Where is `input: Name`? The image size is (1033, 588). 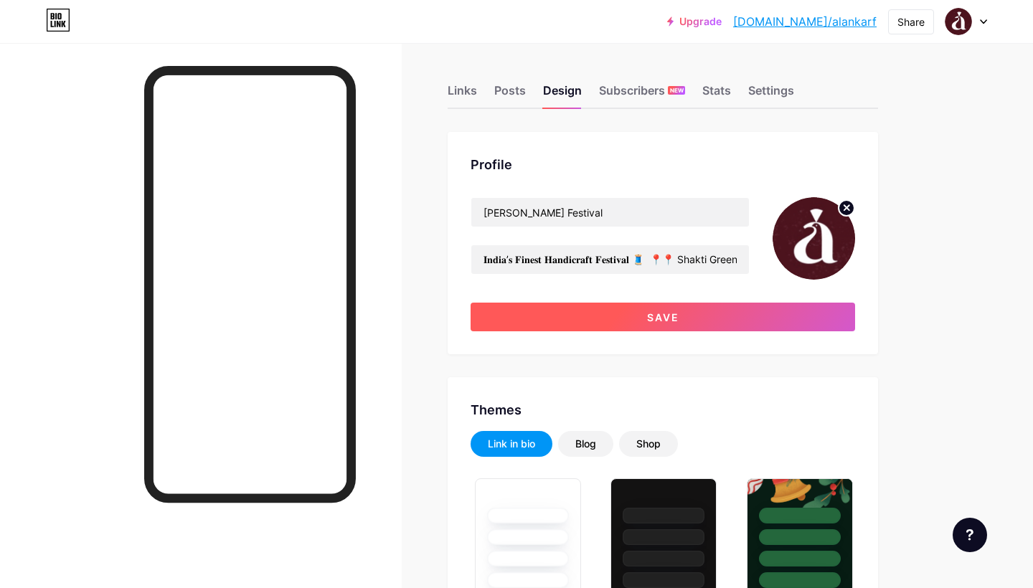
input: Name is located at coordinates (610, 212).